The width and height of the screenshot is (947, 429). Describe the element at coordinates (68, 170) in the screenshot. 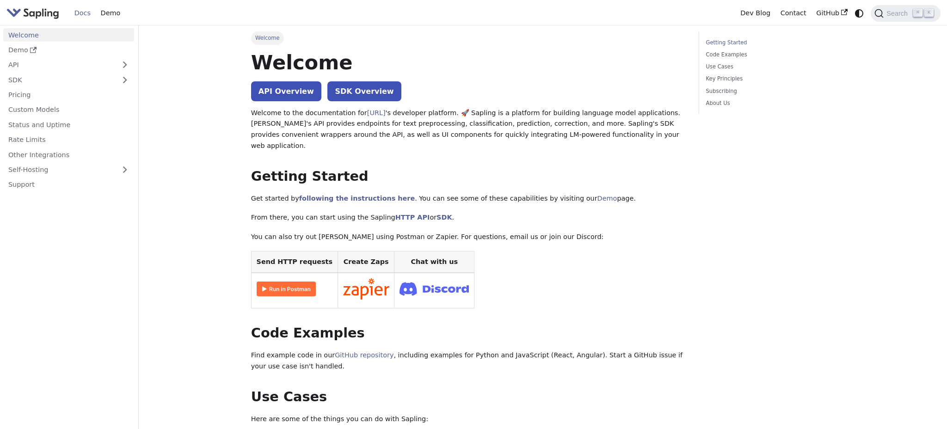

I see `a: Self-Hosting` at that location.